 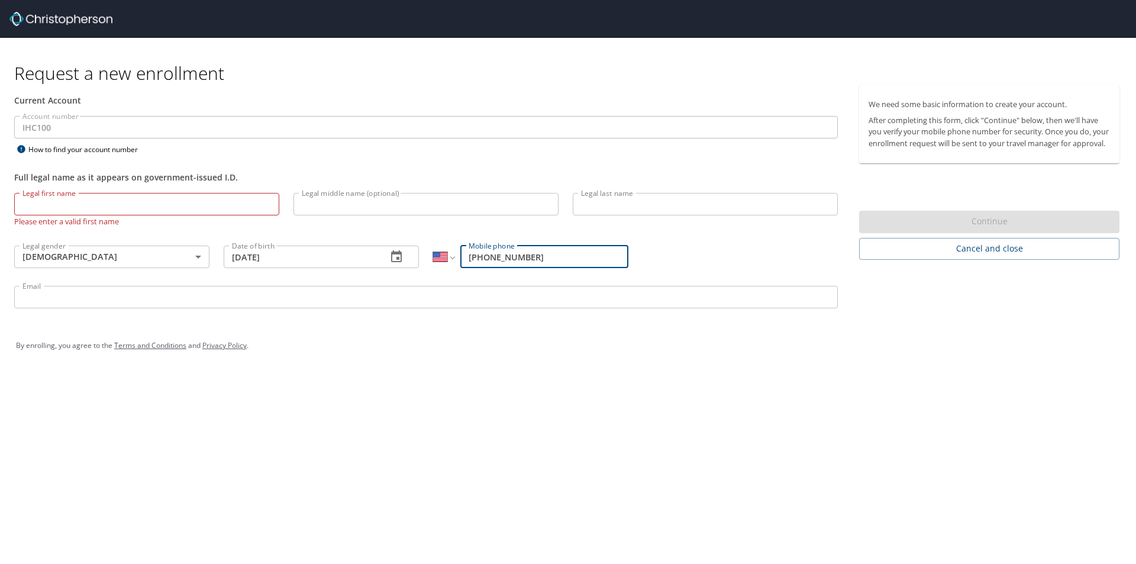 I want to click on div: Full legal name as it appears on government-issued I.D., so click(x=426, y=177).